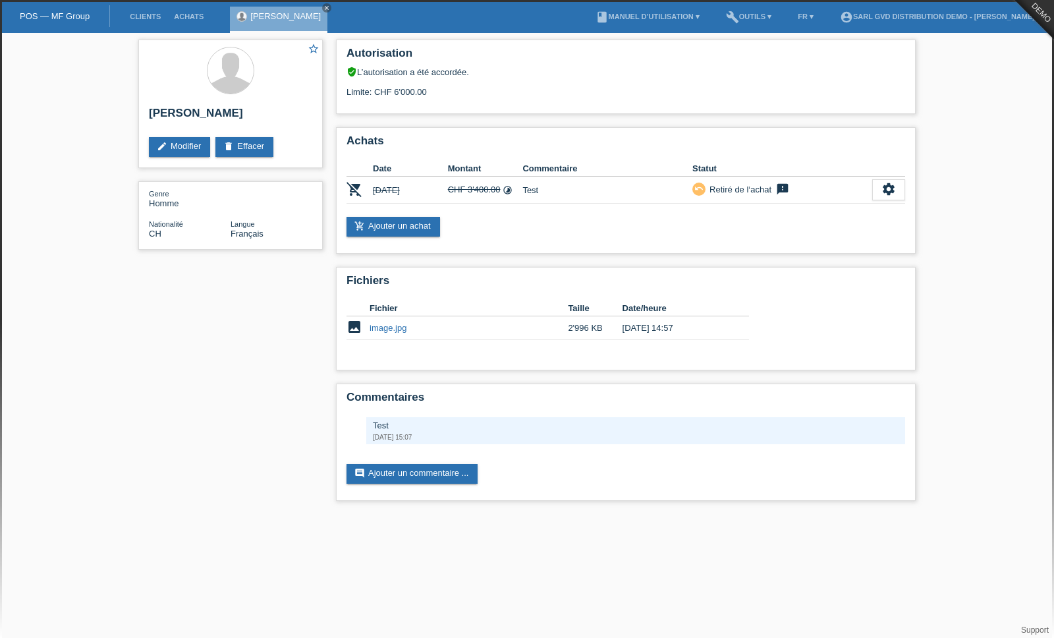 Image resolution: width=1054 pixels, height=638 pixels. Describe the element at coordinates (229, 146) in the screenshot. I see `i: delete` at that location.